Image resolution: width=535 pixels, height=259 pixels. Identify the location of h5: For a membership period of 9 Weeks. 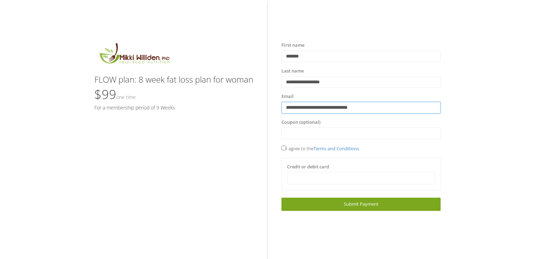
(174, 107).